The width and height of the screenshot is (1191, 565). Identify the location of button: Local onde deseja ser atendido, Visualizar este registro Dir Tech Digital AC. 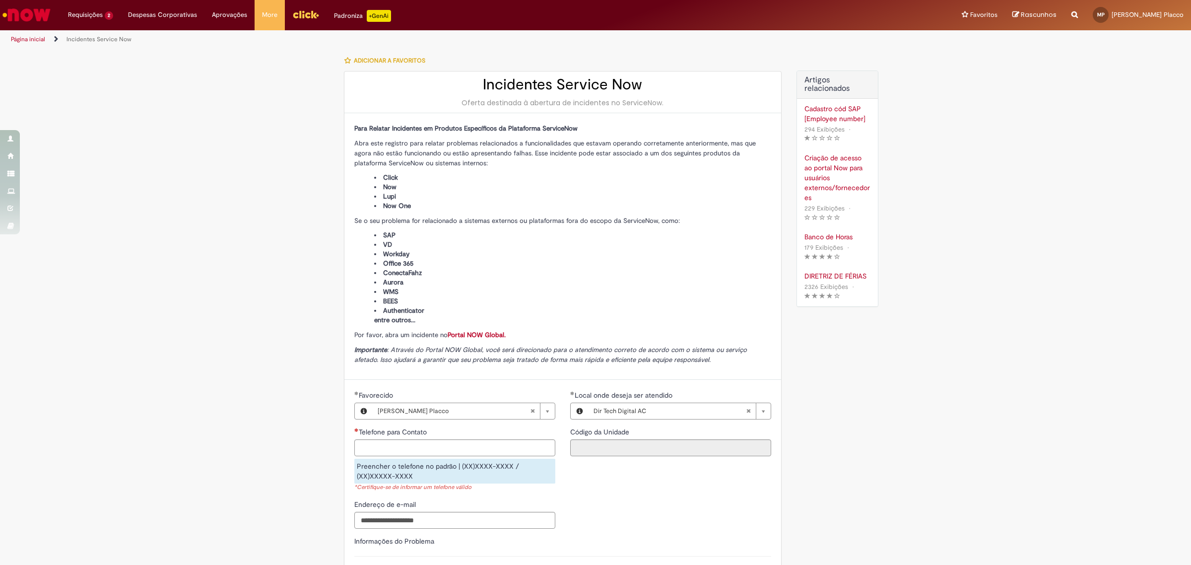
(580, 411).